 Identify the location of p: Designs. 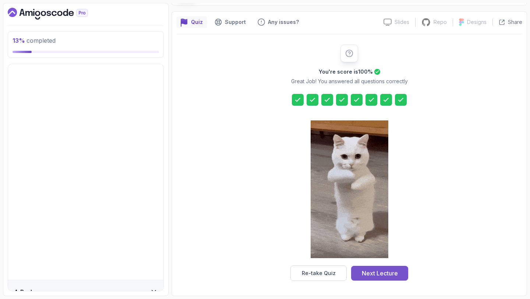
(477, 22).